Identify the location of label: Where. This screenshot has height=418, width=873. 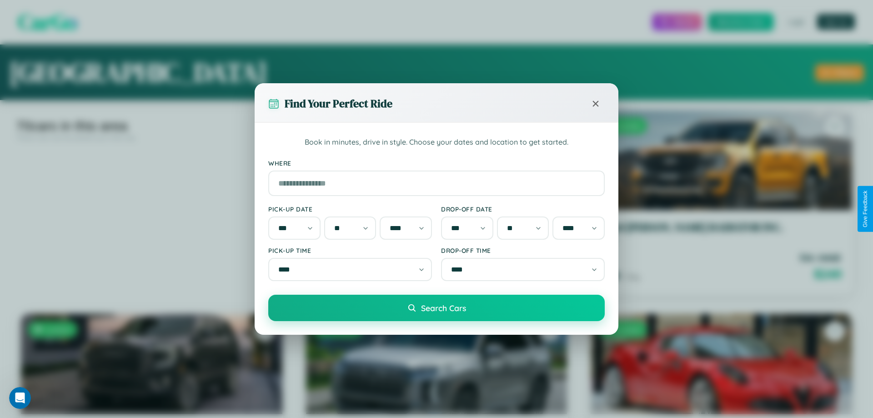
(437, 163).